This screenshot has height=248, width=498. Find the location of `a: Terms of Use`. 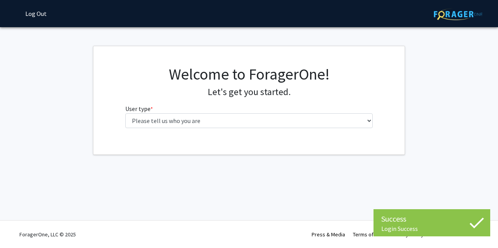

a: Terms of Use is located at coordinates (368, 235).